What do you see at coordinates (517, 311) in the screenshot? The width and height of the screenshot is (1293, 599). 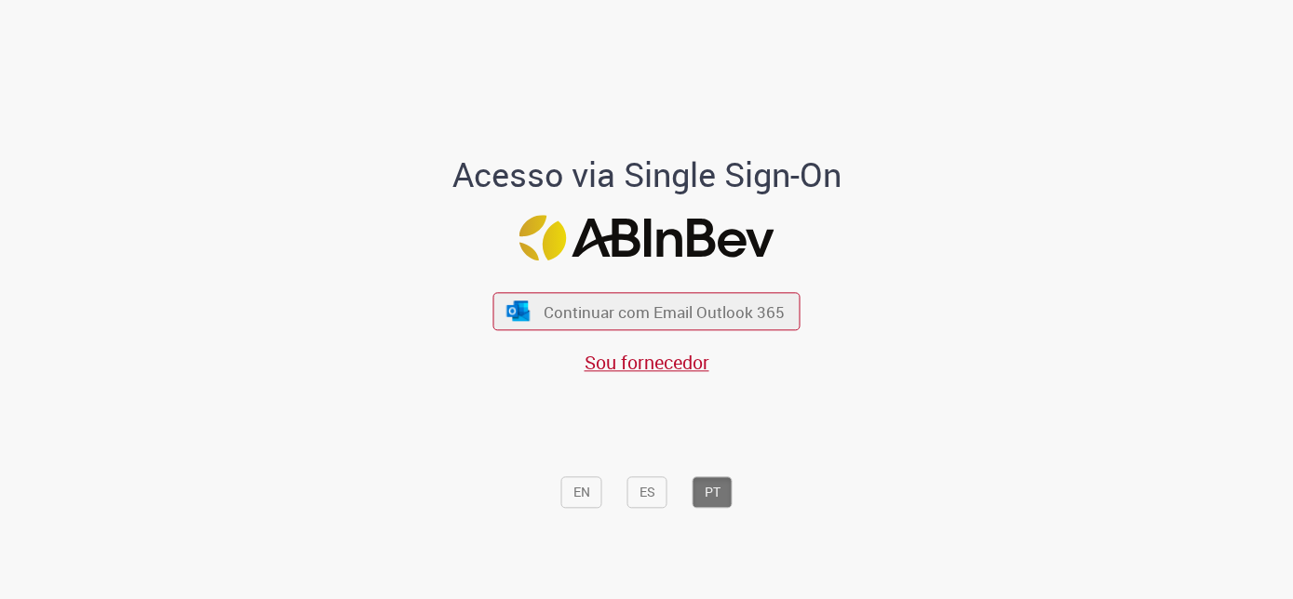 I see `img: ícone Azure/Microsoft 360` at bounding box center [517, 311].